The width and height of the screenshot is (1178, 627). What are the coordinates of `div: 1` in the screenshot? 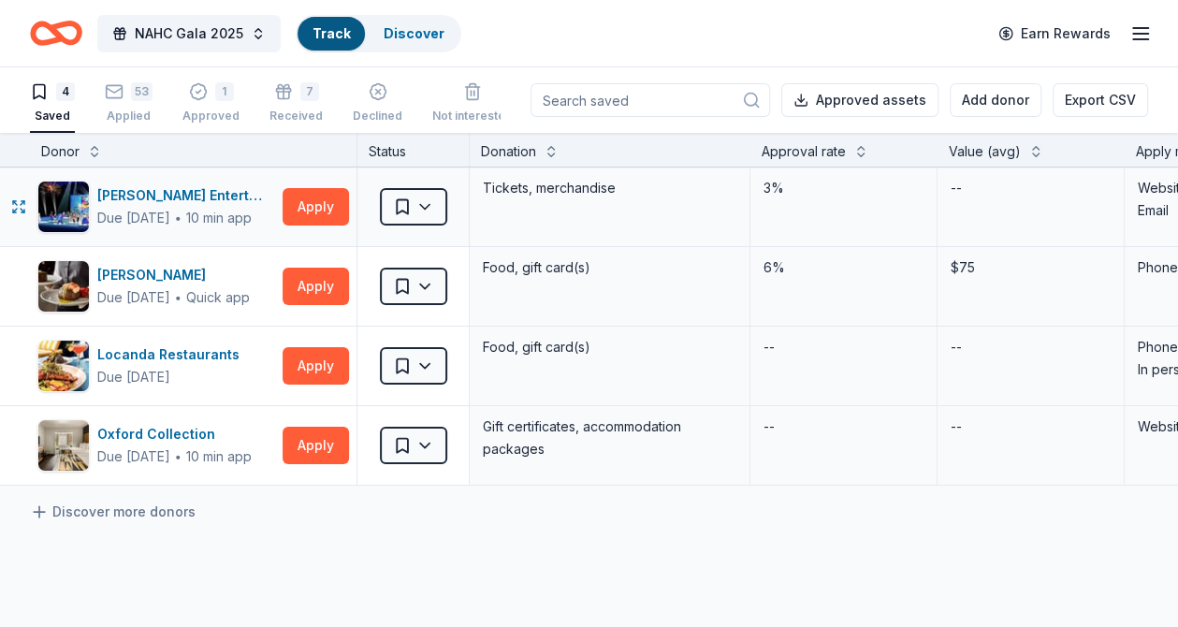 It's located at (225, 92).